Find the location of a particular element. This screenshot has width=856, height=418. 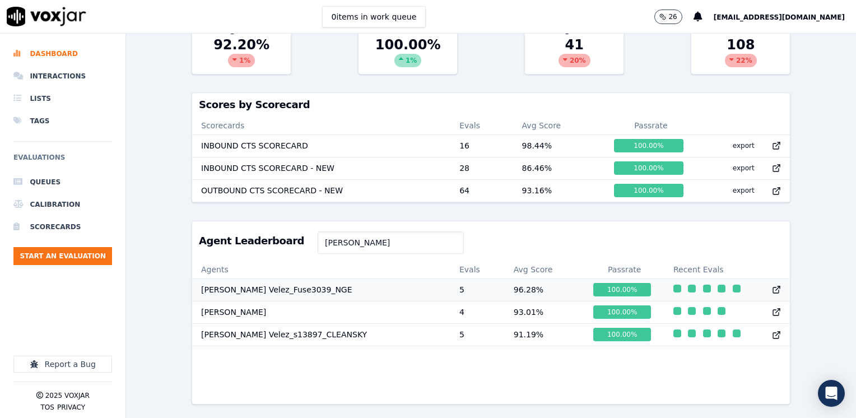

td: 91.19 % is located at coordinates (545, 335).